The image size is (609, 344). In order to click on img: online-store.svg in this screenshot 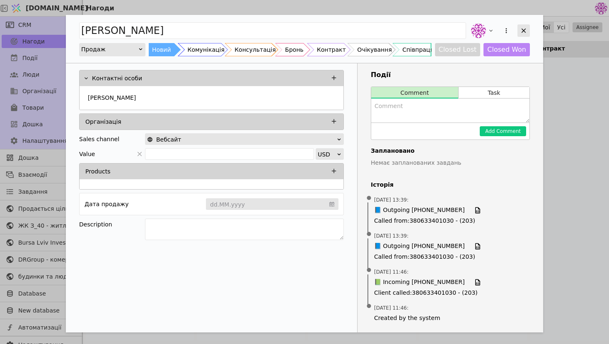, I will do `click(150, 140)`.